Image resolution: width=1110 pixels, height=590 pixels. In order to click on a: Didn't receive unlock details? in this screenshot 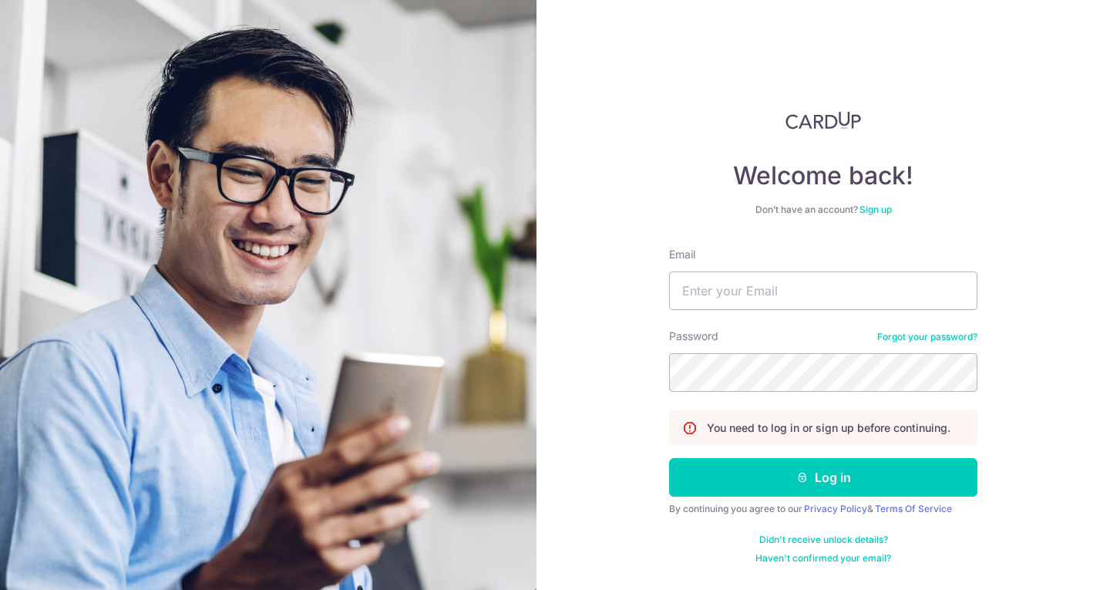, I will do `click(823, 540)`.